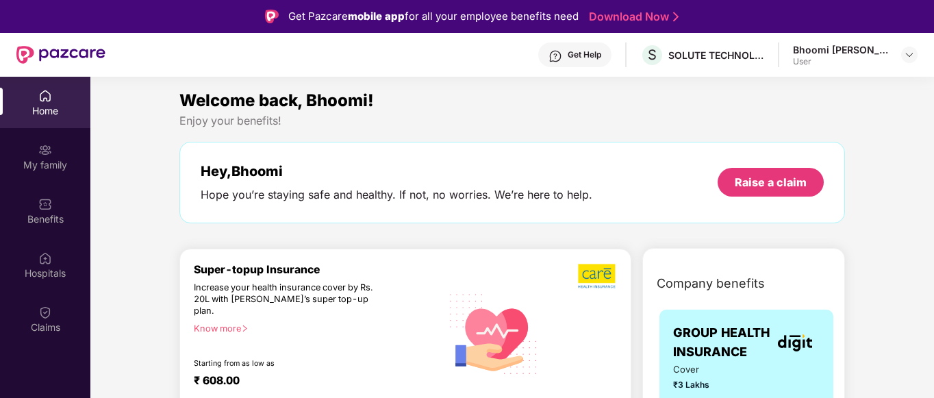  What do you see at coordinates (512, 120) in the screenshot?
I see `div: Enjoy your benefits!` at bounding box center [512, 120].